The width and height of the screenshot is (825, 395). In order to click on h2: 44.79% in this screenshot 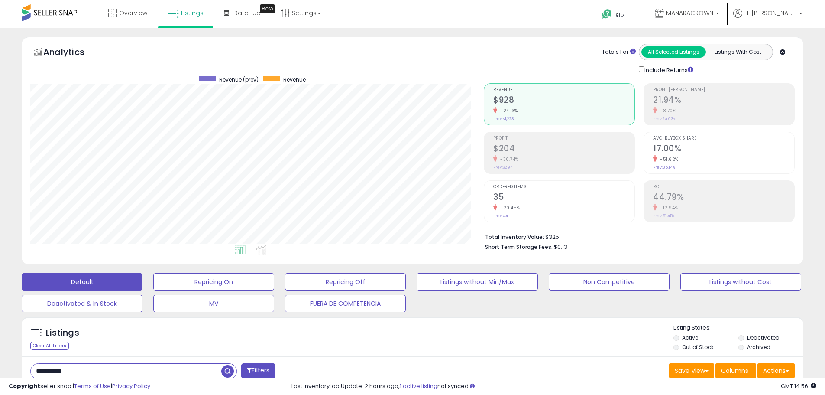, I will do `click(724, 198)`.